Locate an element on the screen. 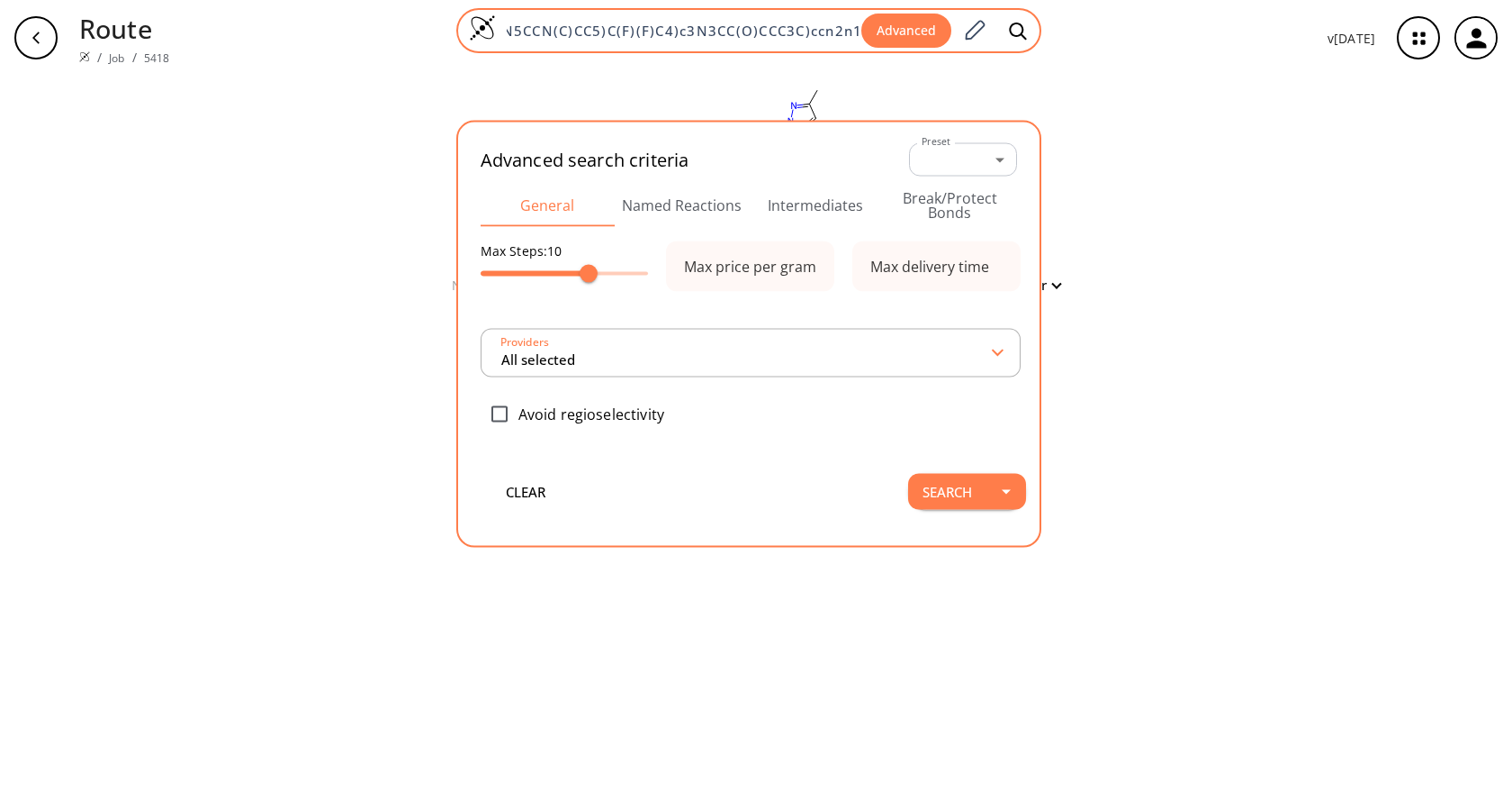  label: Preset is located at coordinates (936, 141).